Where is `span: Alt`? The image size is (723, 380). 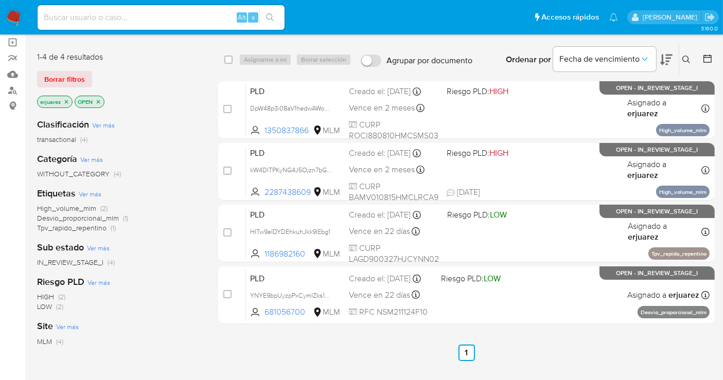 span: Alt is located at coordinates (242, 17).